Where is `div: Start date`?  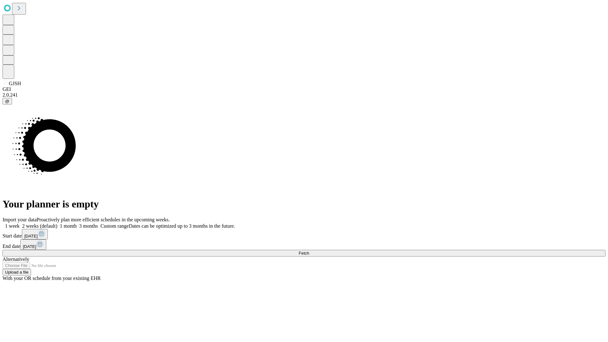
div: Start date is located at coordinates (304, 234).